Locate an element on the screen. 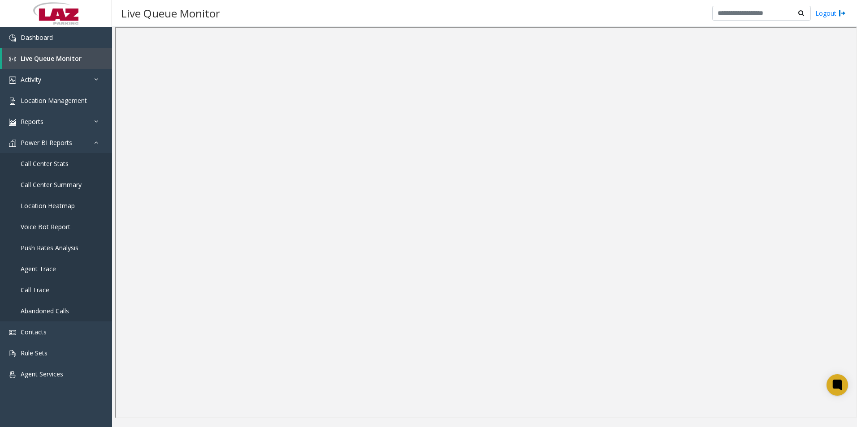  h3: Live Queue Monitor is located at coordinates (170, 13).